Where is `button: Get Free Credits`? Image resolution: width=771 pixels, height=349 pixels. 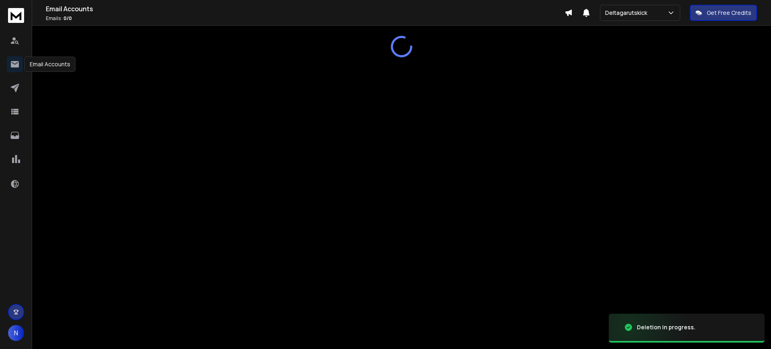
button: Get Free Credits is located at coordinates (723, 13).